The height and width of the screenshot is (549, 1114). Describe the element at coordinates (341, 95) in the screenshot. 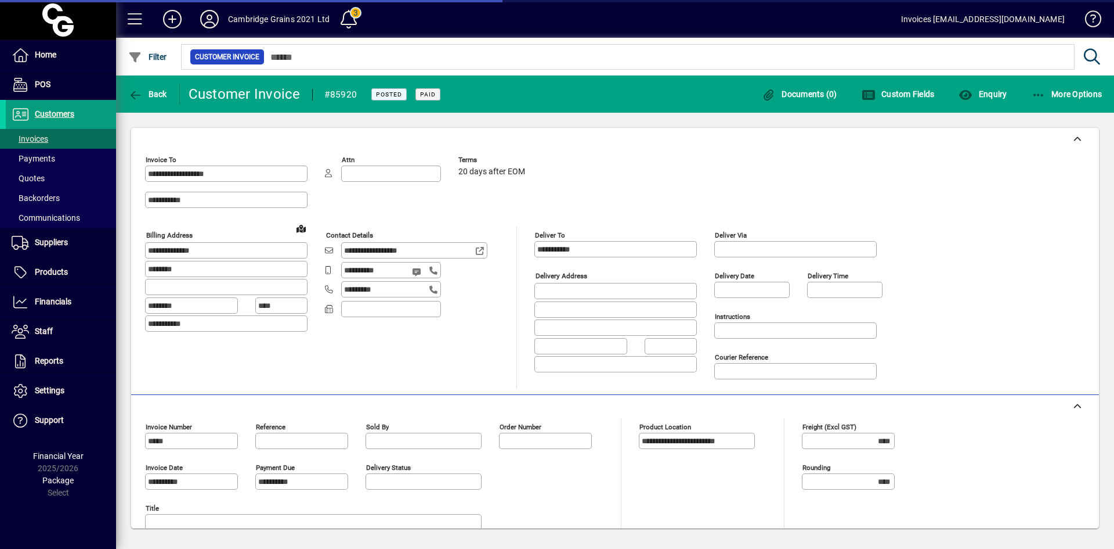

I see `div: #85920` at that location.